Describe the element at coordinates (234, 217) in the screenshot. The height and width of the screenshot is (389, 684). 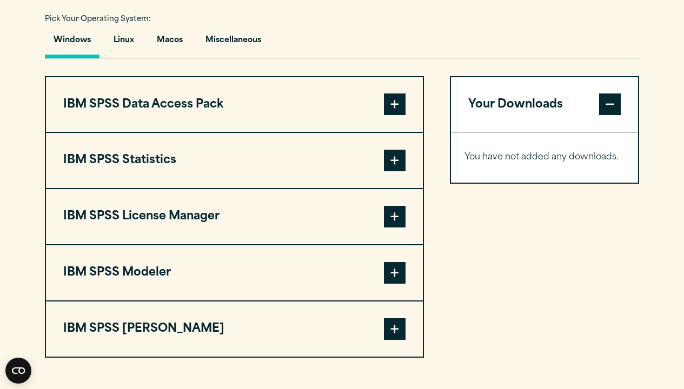
I see `button: IBM SPSS License Manager` at that location.